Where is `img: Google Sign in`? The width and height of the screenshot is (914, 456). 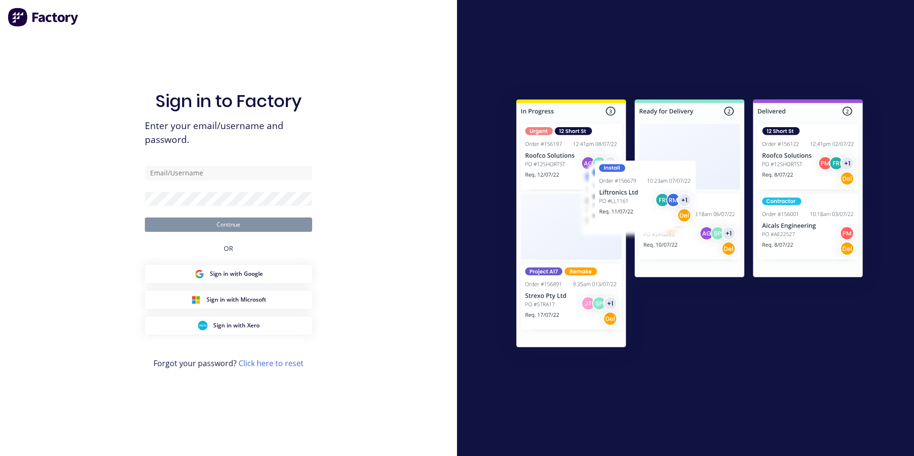 img: Google Sign in is located at coordinates (199, 274).